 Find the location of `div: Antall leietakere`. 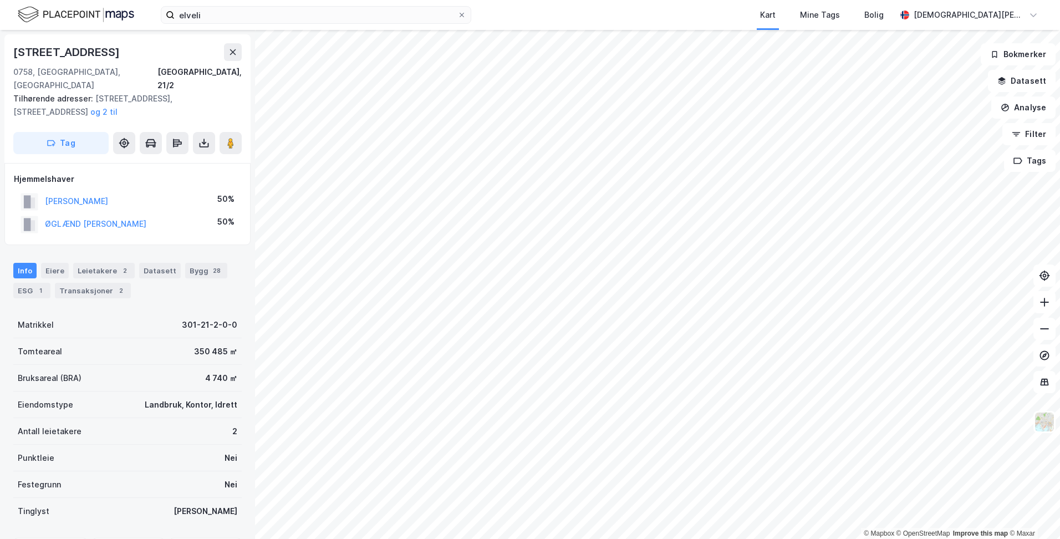

div: Antall leietakere is located at coordinates (49, 431).